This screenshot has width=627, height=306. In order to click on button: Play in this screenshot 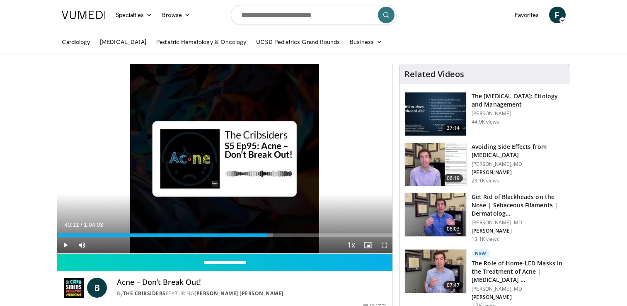, I will do `click(65, 245)`.